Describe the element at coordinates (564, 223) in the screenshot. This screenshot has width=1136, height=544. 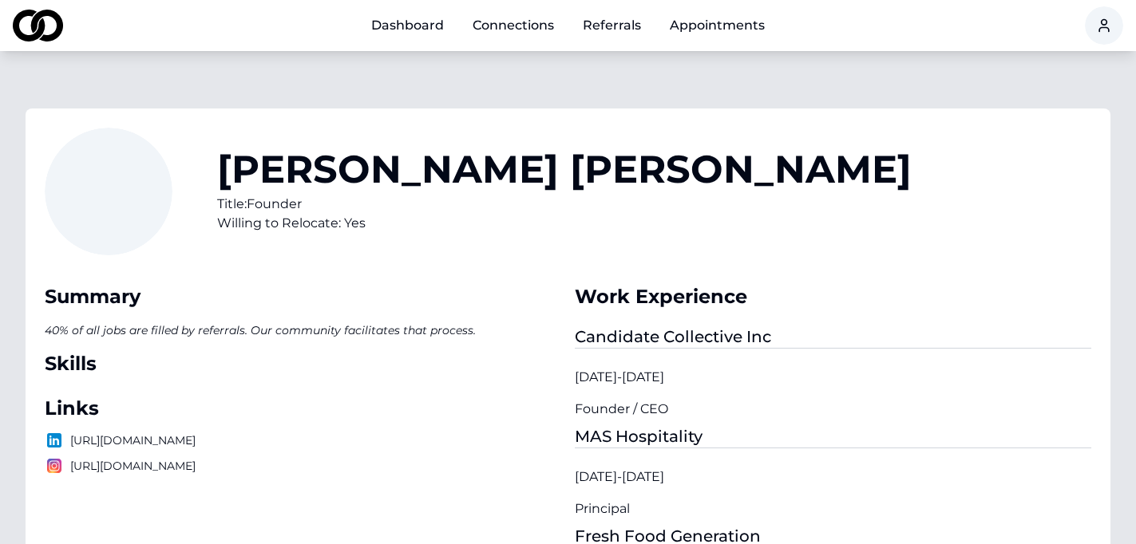
I see `div: Willing to Relocate: Yes` at that location.